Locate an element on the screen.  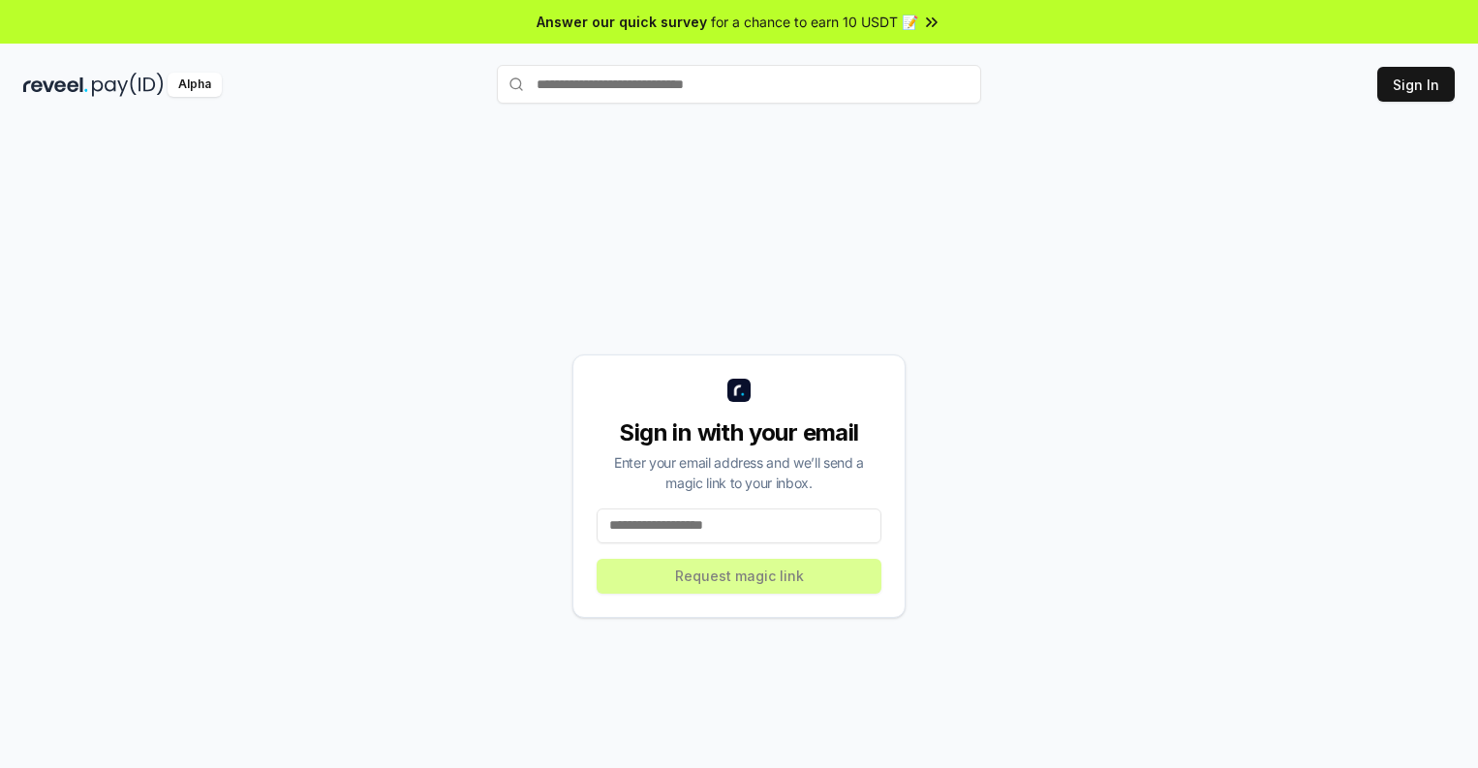
img: pay_id is located at coordinates (128, 84).